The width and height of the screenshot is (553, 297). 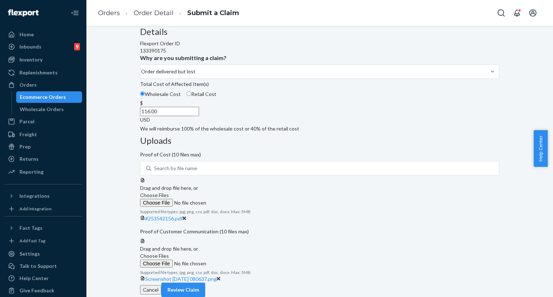 I want to click on a: Settings, so click(x=43, y=254).